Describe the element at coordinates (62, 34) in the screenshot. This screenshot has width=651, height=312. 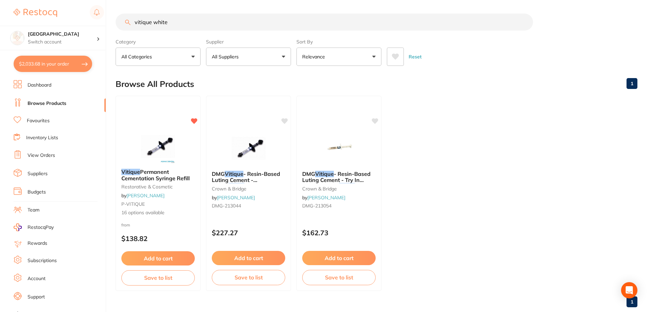
I see `h4: Lakes Boulevard Dental` at that location.